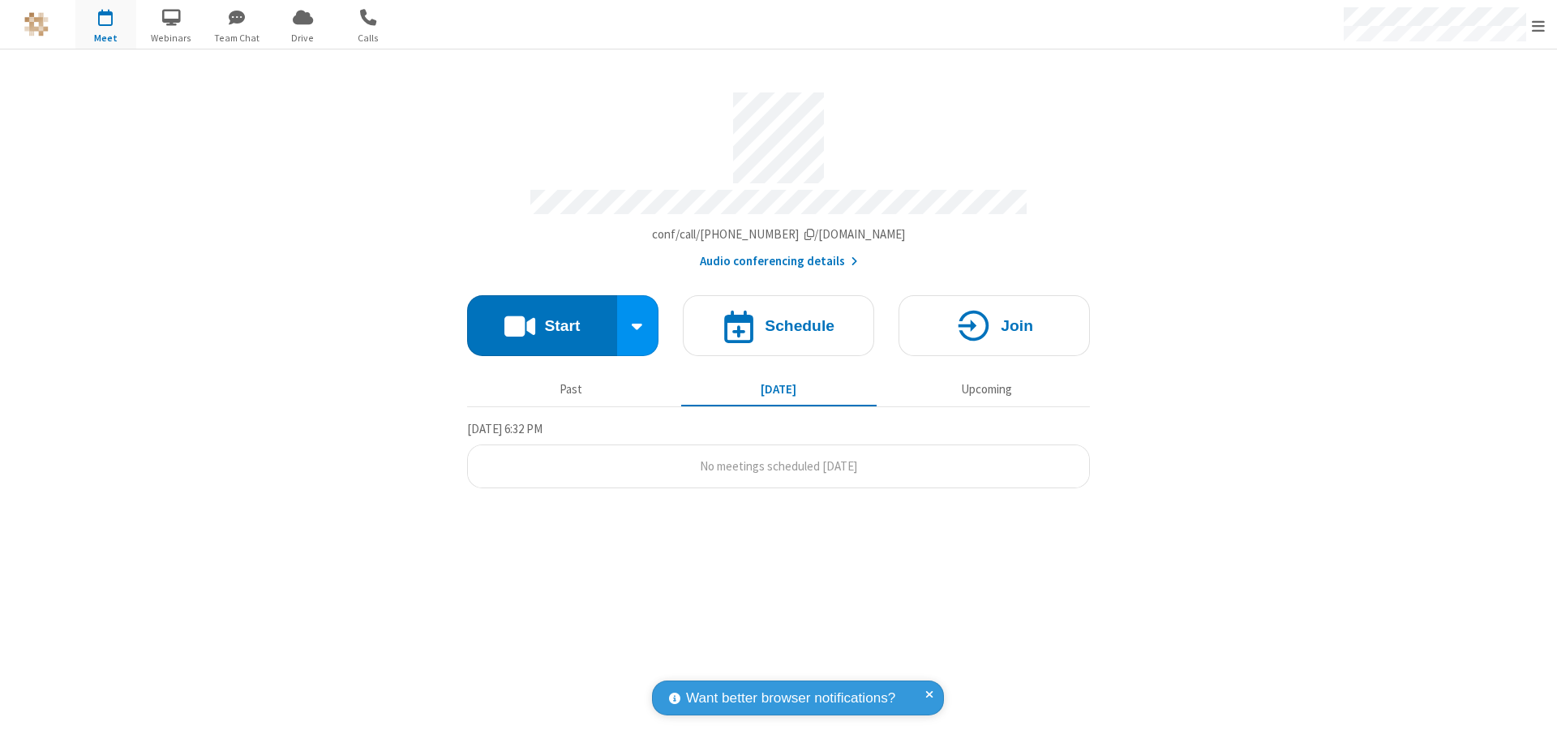 This screenshot has width=1557, height=743. Describe the element at coordinates (1017, 325) in the screenshot. I see `h4: Join` at that location.